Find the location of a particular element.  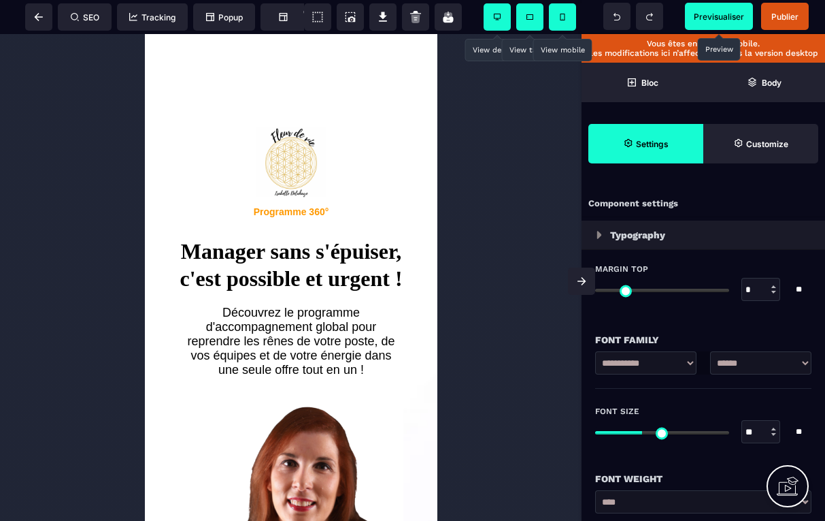

span: Tracking is located at coordinates (152, 17).